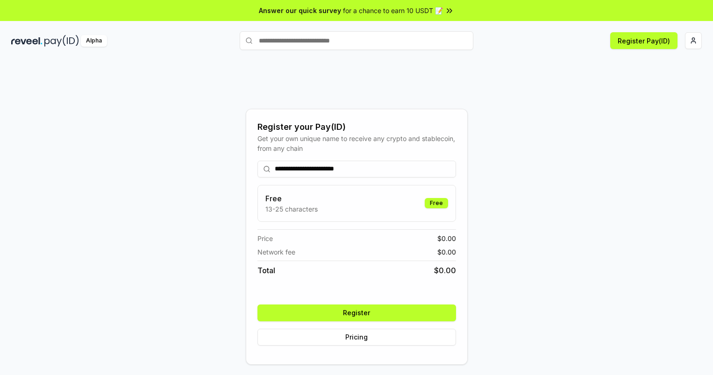 The height and width of the screenshot is (375, 713). What do you see at coordinates (62, 41) in the screenshot?
I see `img: pay_id` at bounding box center [62, 41].